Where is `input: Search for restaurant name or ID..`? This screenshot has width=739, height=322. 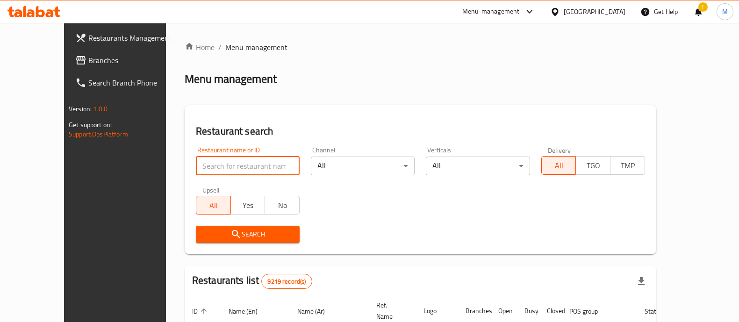
input: Search for restaurant name or ID.. is located at coordinates (248, 166).